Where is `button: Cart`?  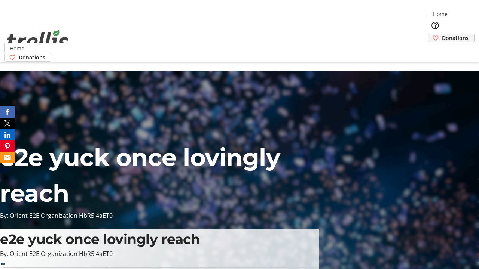 button: Cart is located at coordinates (435, 50).